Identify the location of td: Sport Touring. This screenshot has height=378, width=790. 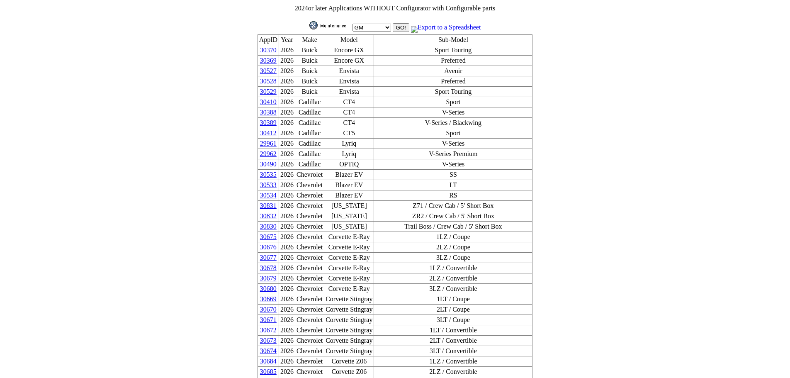
(454, 92).